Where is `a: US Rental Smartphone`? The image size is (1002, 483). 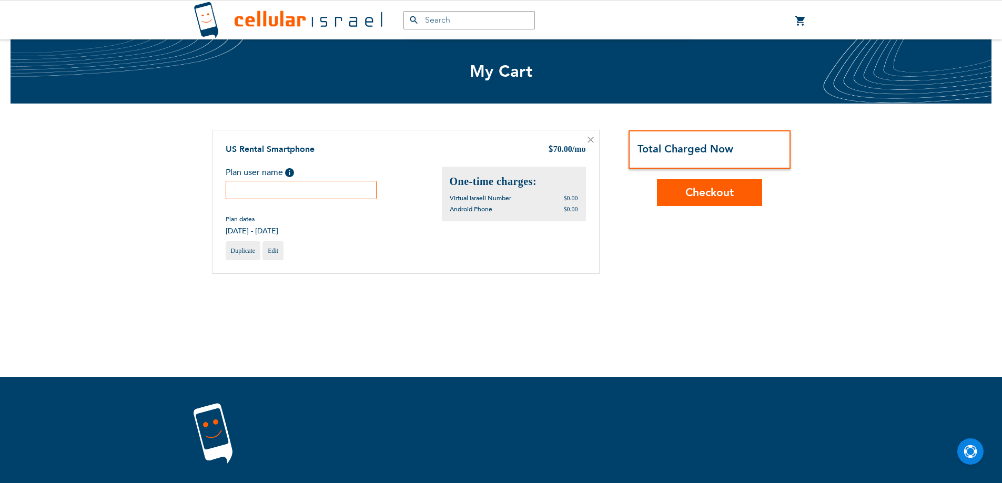 a: US Rental Smartphone is located at coordinates (270, 149).